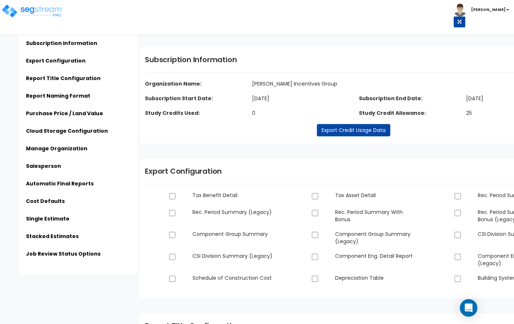 The image size is (514, 324). I want to click on a: Export Credit Usage Data, so click(353, 130).